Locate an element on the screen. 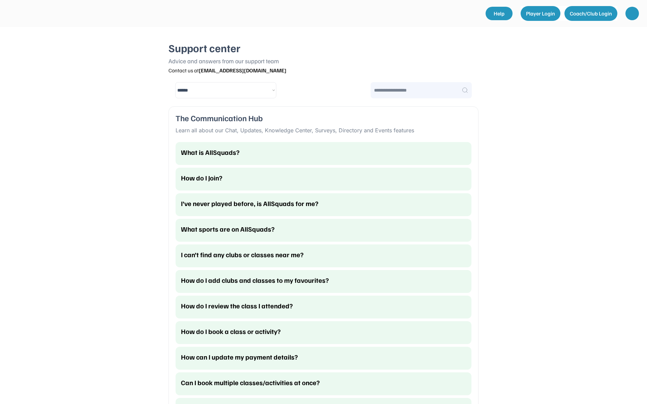 Image resolution: width=647 pixels, height=404 pixels. button: Player Login is located at coordinates (541, 13).